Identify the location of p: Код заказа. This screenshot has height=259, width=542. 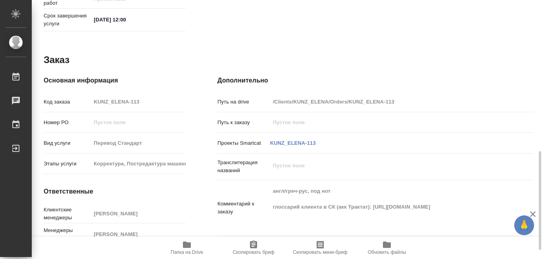
(67, 102).